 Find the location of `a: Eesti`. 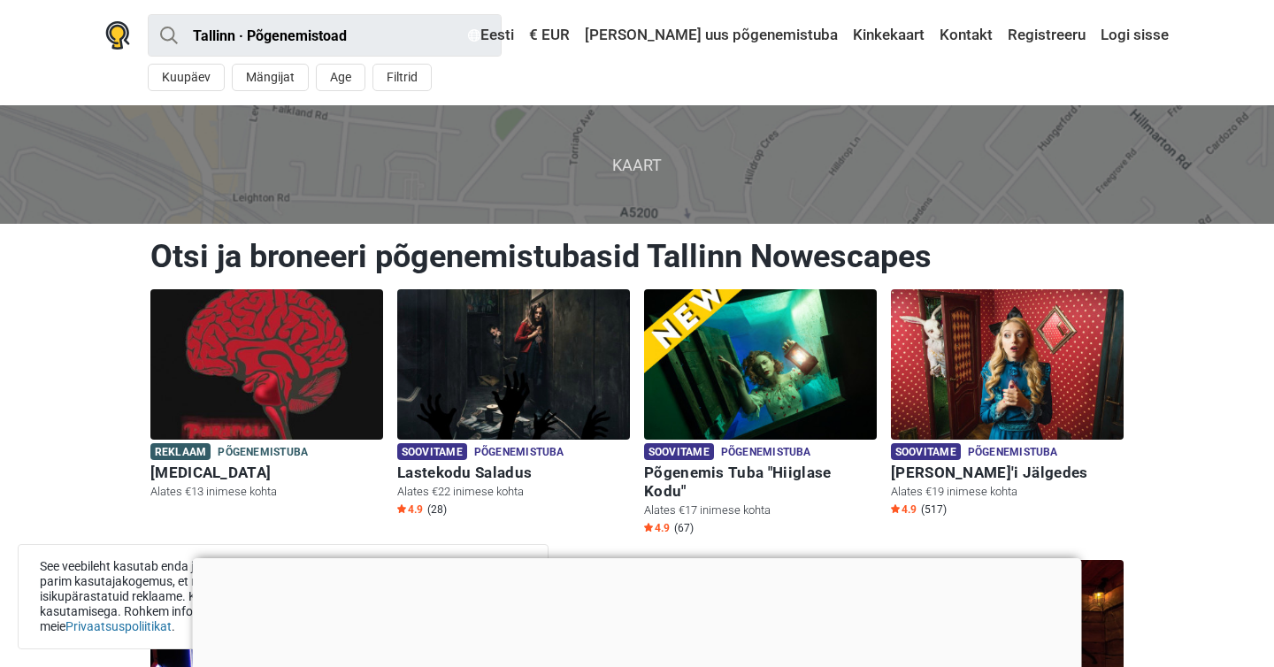

a: Eesti is located at coordinates (491, 35).